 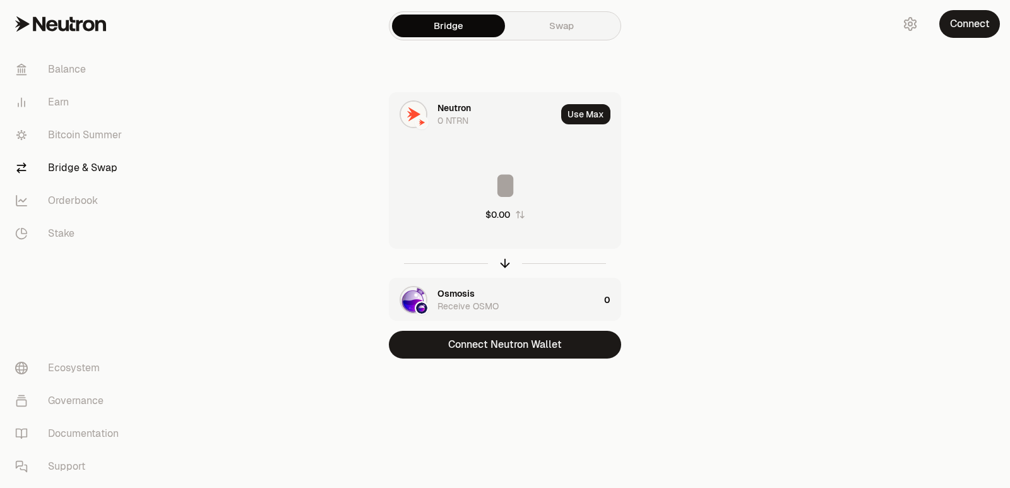 I want to click on div: Neutron, so click(x=454, y=108).